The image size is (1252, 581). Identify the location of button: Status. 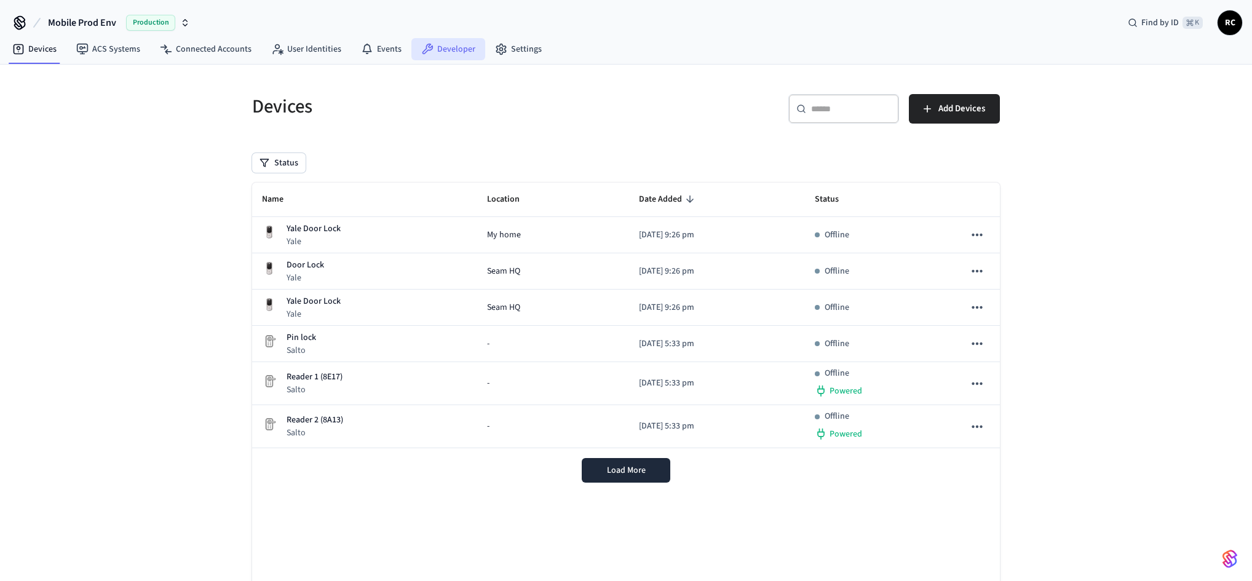
(279, 163).